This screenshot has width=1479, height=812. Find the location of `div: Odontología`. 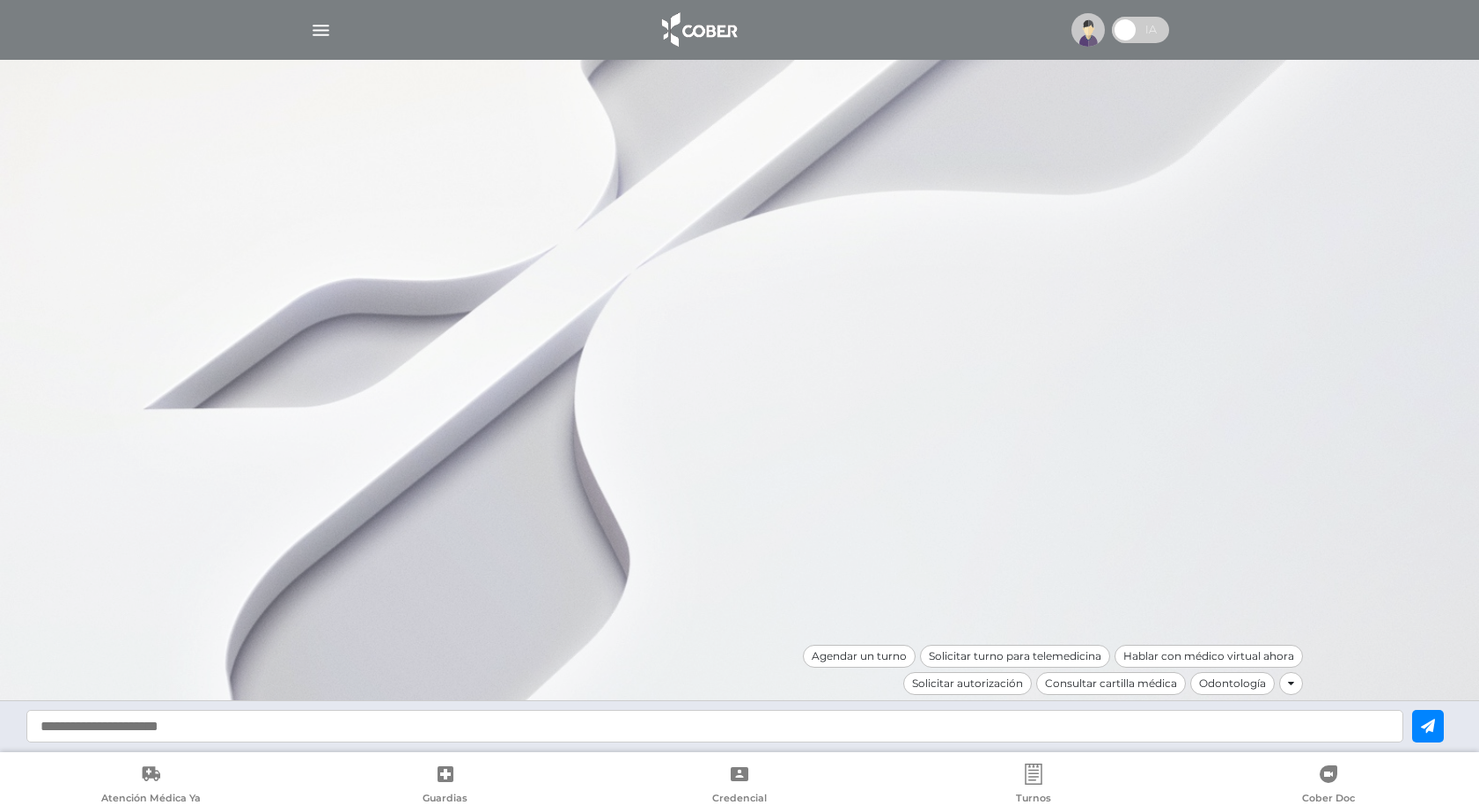

div: Odontología is located at coordinates (1232, 683).